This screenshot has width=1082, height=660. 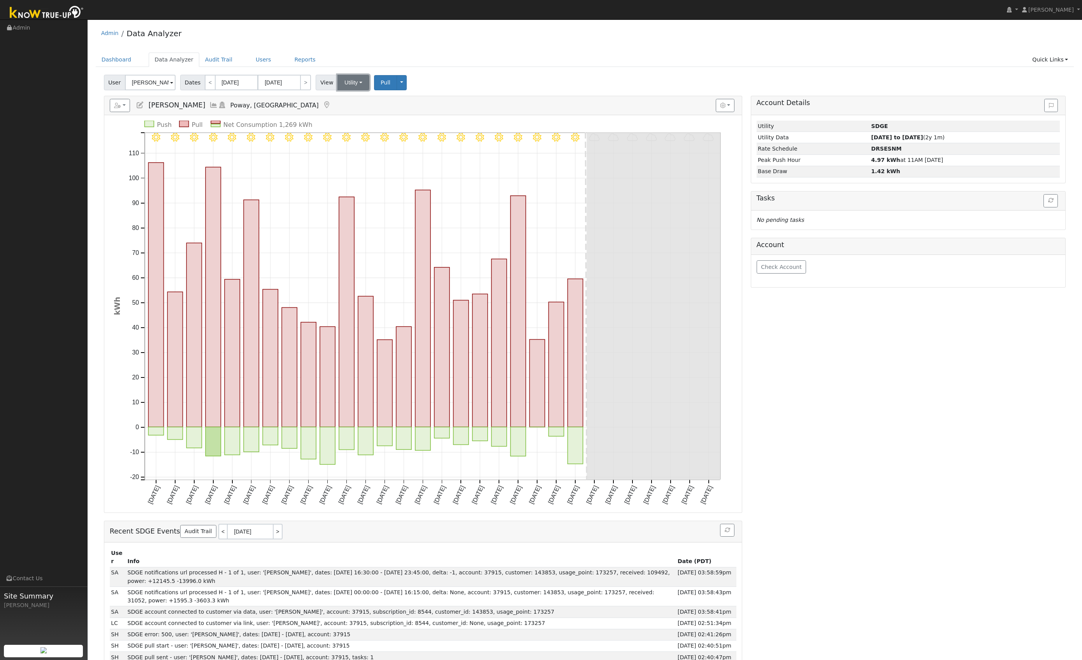 I want to click on a: Edit User (37559), so click(x=140, y=105).